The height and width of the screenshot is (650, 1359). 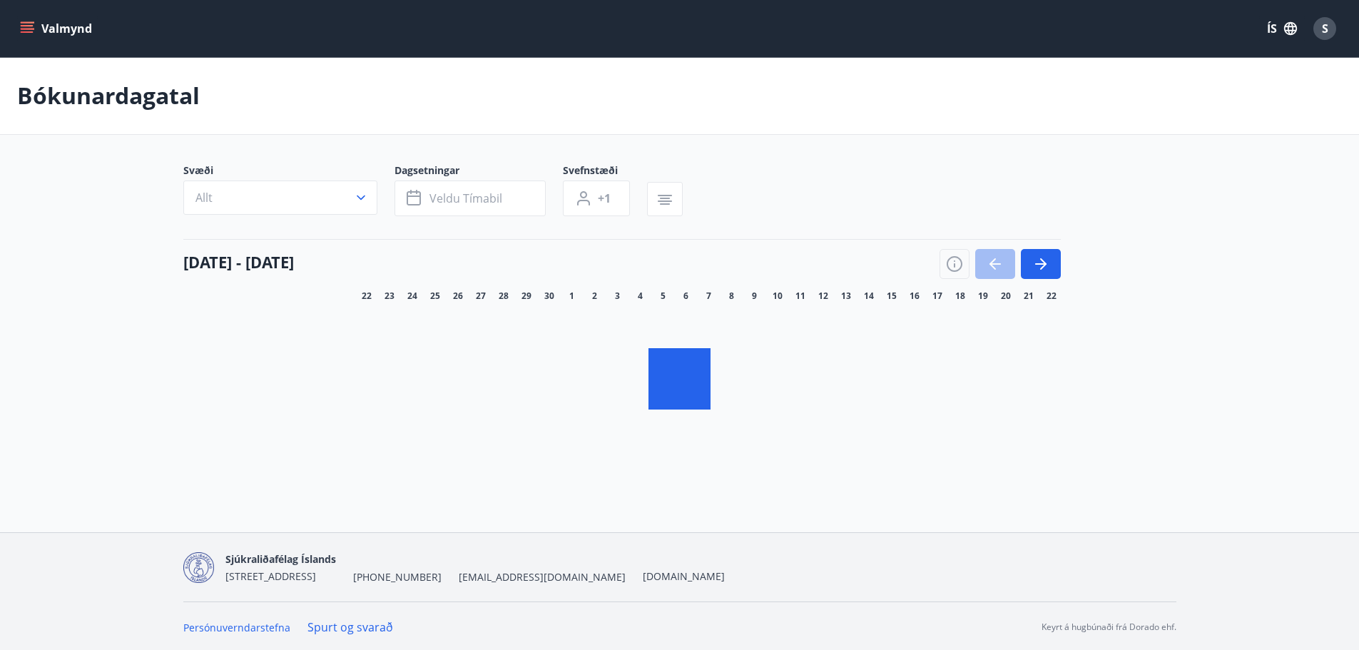 What do you see at coordinates (594, 296) in the screenshot?
I see `span: 2` at bounding box center [594, 296].